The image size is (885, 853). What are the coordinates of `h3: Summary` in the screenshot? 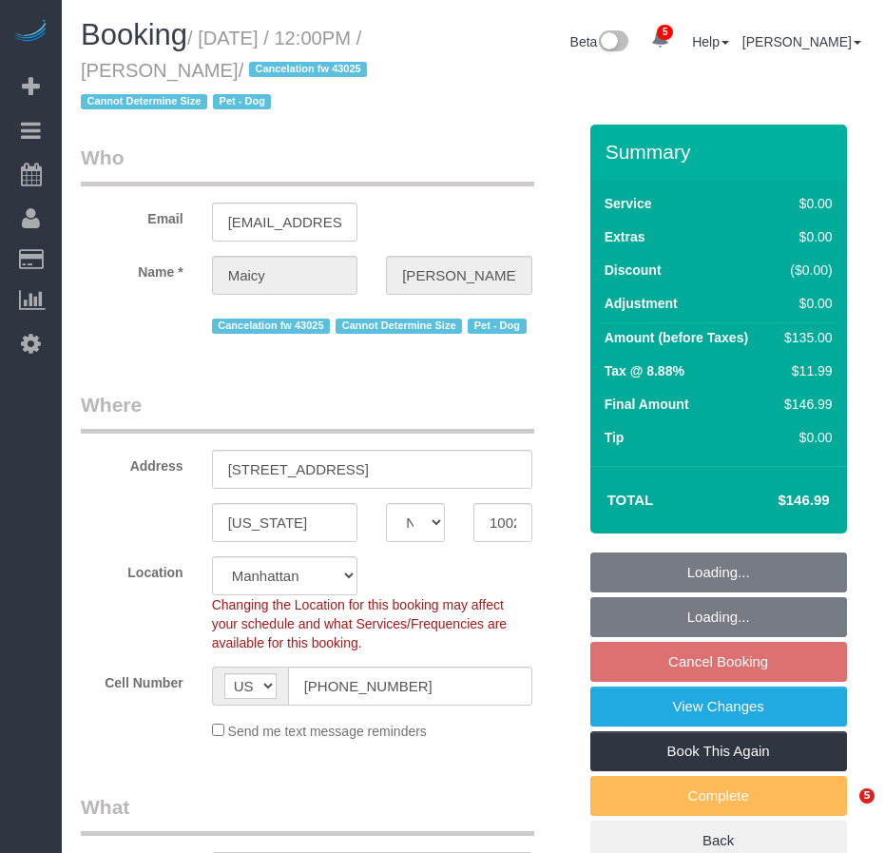 It's located at (722, 151).